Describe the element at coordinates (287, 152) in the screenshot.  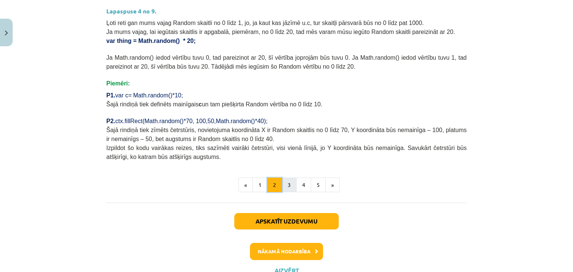
I see `span: Izpildot šo kodu vairākas reizes, tiks sazīmēti vairāki četrstūri, visi vienā līnijā, jo Y koordi...` at that location.